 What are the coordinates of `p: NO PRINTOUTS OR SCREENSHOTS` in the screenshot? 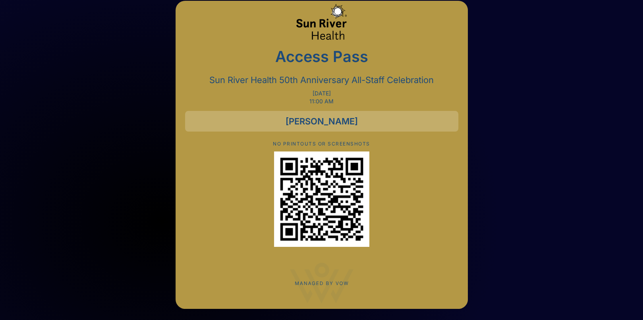 It's located at (322, 144).